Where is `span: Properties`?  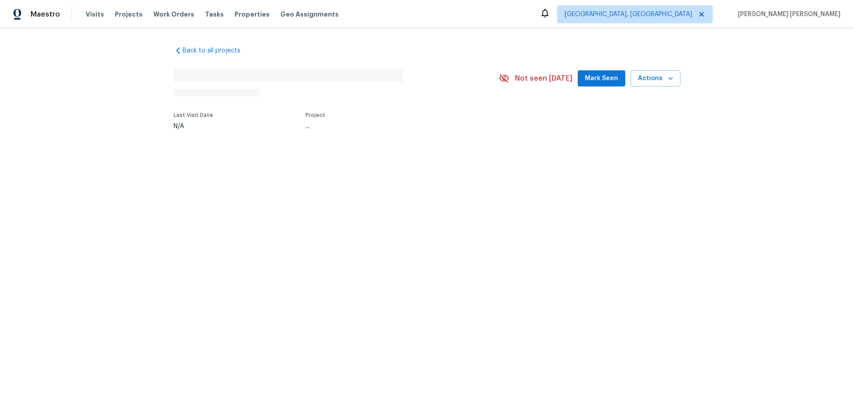
span: Properties is located at coordinates (252, 14).